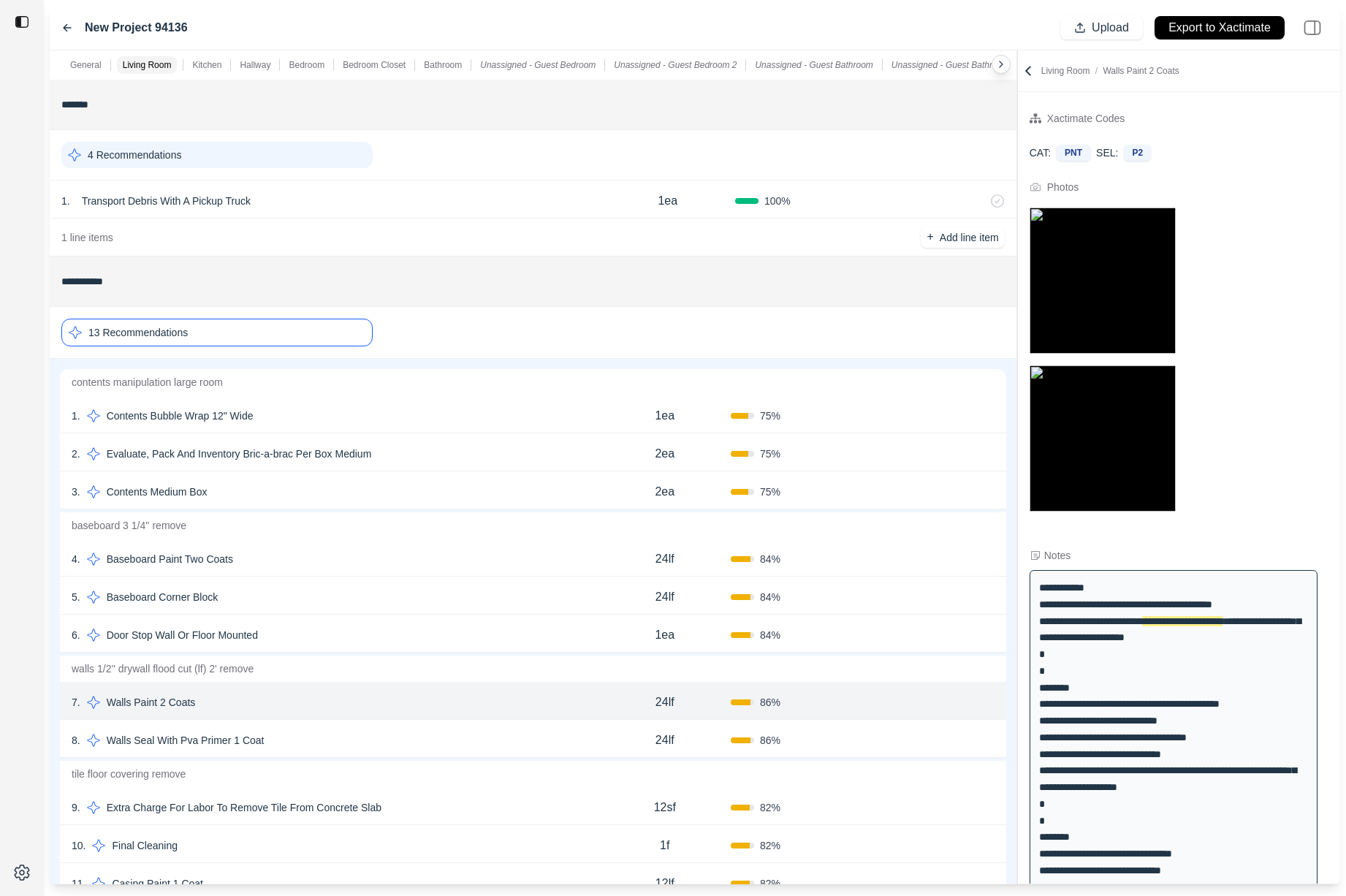 Image resolution: width=1346 pixels, height=896 pixels. What do you see at coordinates (255, 65) in the screenshot?
I see `p: Hallway` at bounding box center [255, 65].